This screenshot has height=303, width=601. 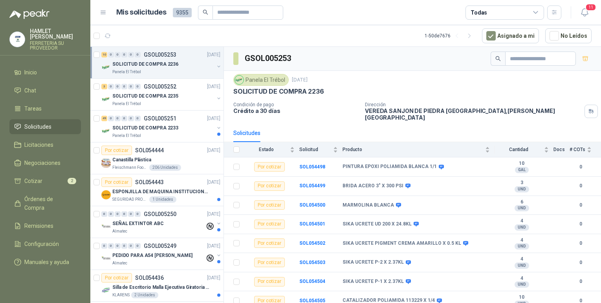 What do you see at coordinates (161, 287) in the screenshot?
I see `p: Silla de Escritorio Malla Ejecutiva Giratoria Cromada con Reposabrazos Fijo Negra` at bounding box center [161, 287].